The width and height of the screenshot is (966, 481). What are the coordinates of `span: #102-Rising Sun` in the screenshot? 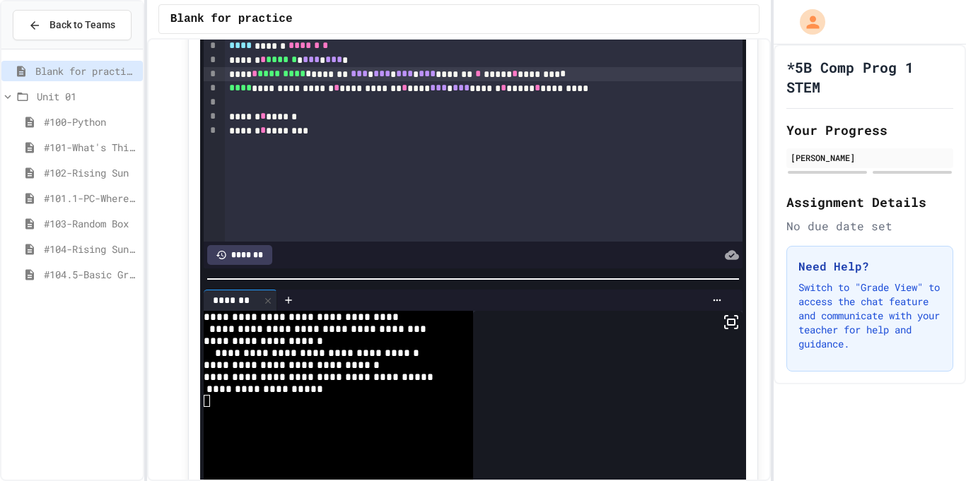 It's located at (90, 172).